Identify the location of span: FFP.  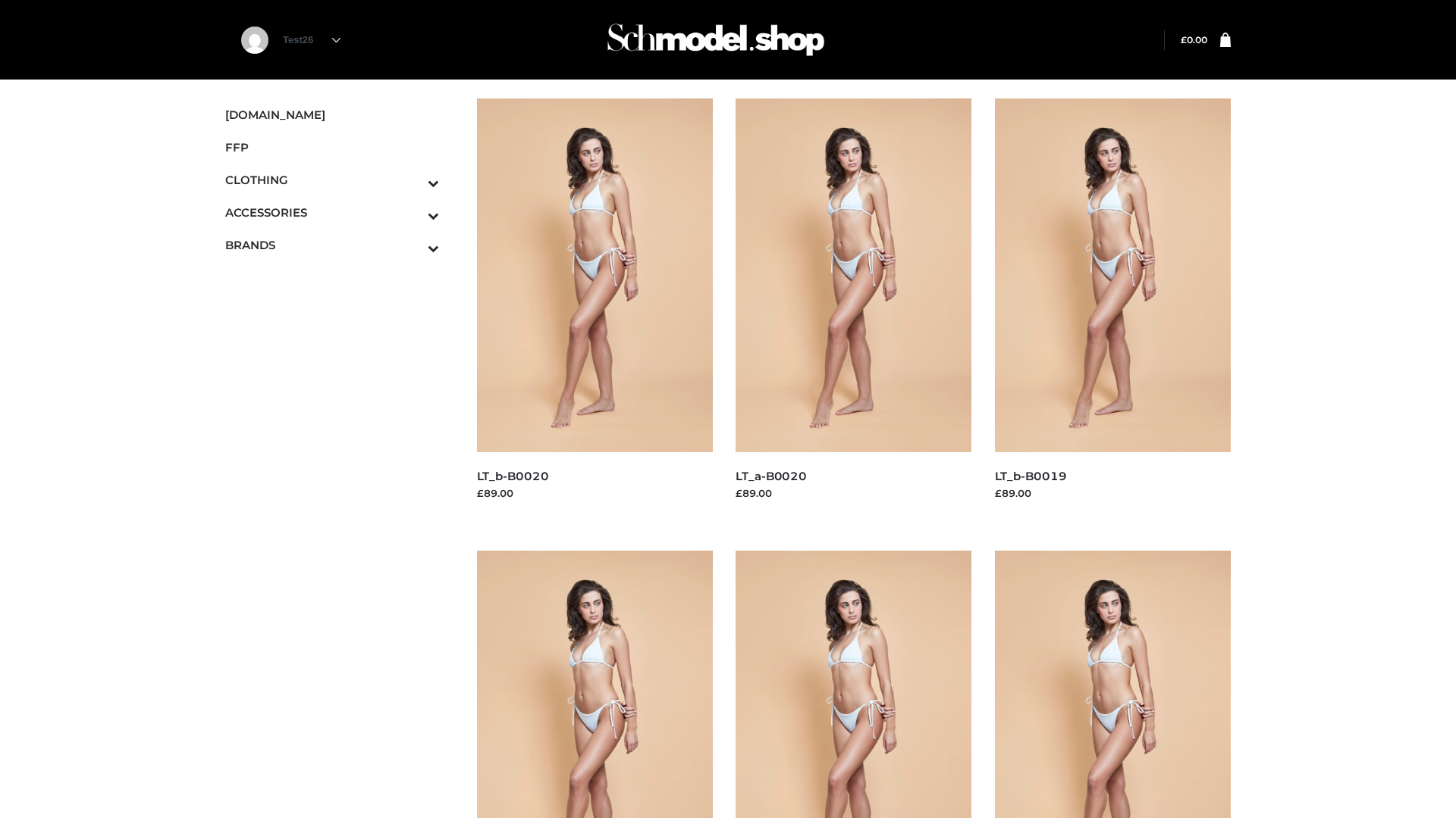
(332, 147).